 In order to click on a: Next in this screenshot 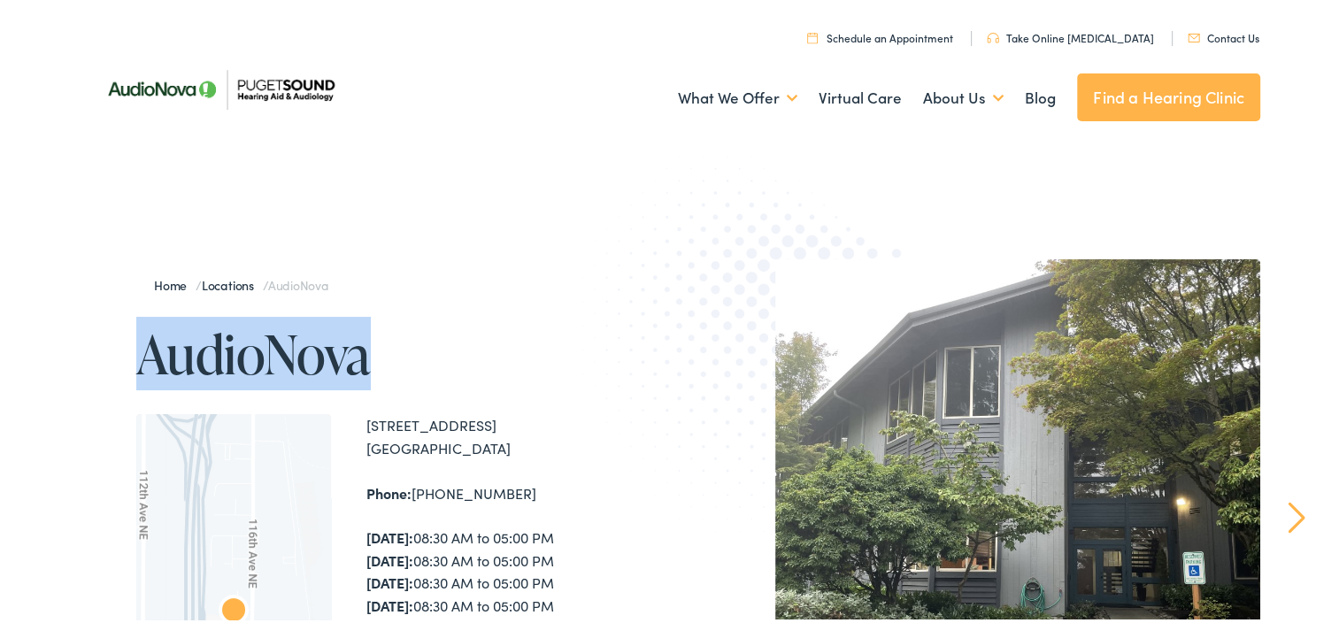, I will do `click(1296, 515)`.